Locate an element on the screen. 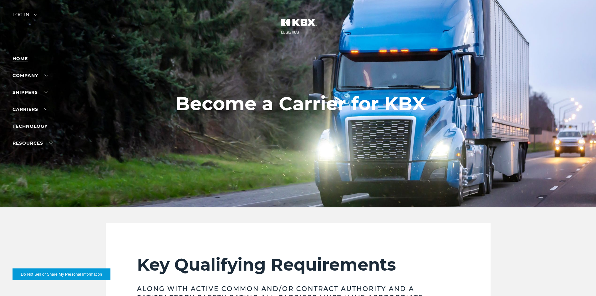 This screenshot has width=596, height=296. a: SHIPPERS is located at coordinates (30, 92).